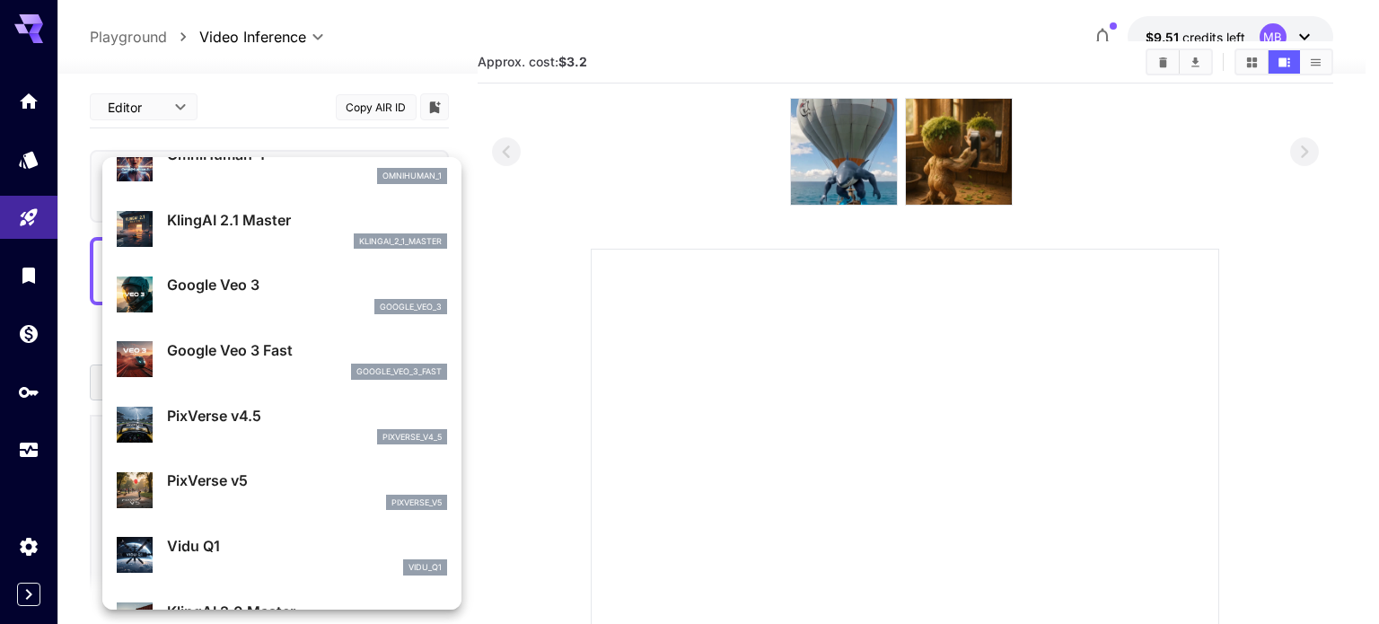 Image resolution: width=1379 pixels, height=624 pixels. I want to click on p: KlingAI 2.0 Master, so click(307, 611).